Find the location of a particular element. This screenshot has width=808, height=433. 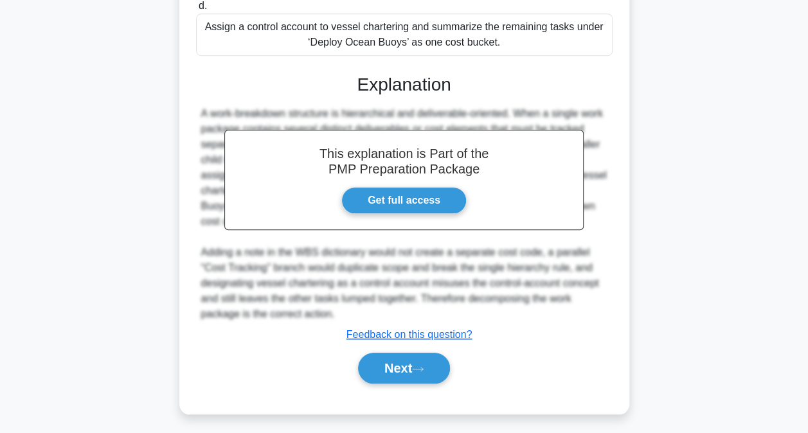

div: A work-breakdown structure is hierarchical and deliverable-oriented. When a single work package c... is located at coordinates (404, 214).